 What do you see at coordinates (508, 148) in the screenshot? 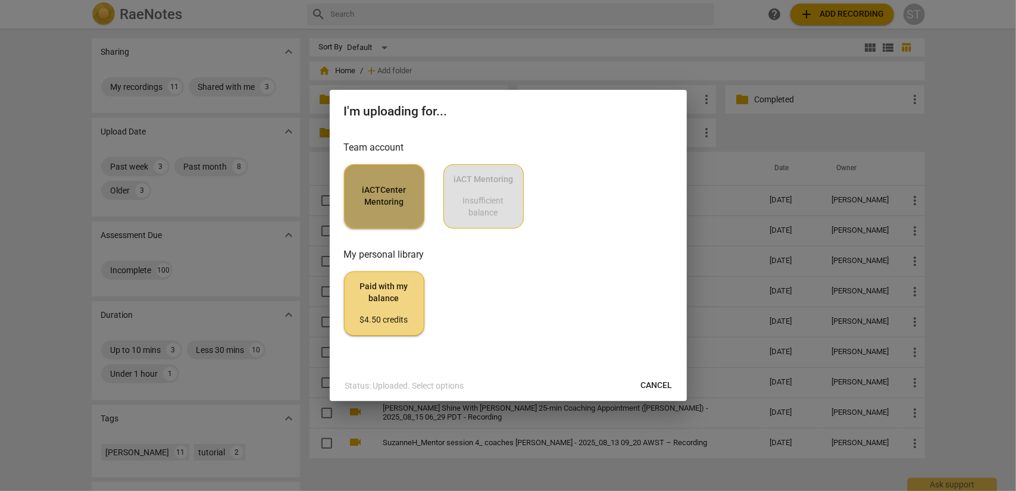
I see `h3: Team account` at bounding box center [508, 148].